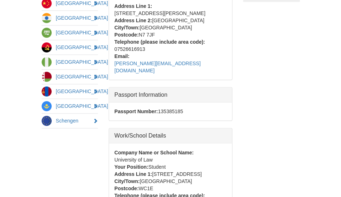 The width and height of the screenshot is (341, 197). I want to click on div: Email:, so click(122, 56).